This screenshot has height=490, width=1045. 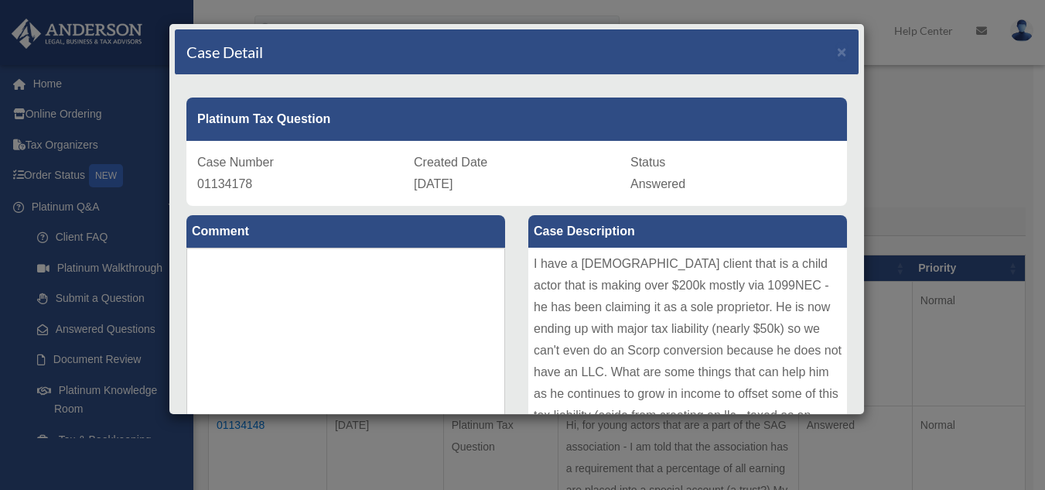 I want to click on span: Created Date, so click(x=450, y=162).